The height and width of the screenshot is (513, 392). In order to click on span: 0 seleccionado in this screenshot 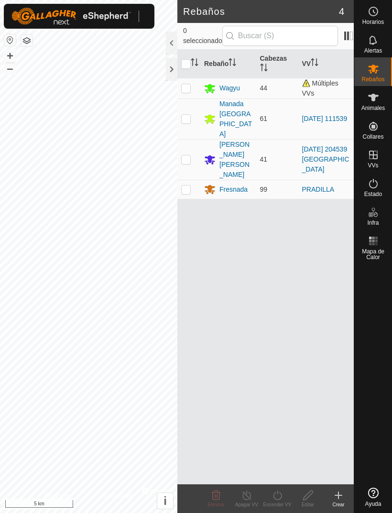, I will do `click(203, 36)`.